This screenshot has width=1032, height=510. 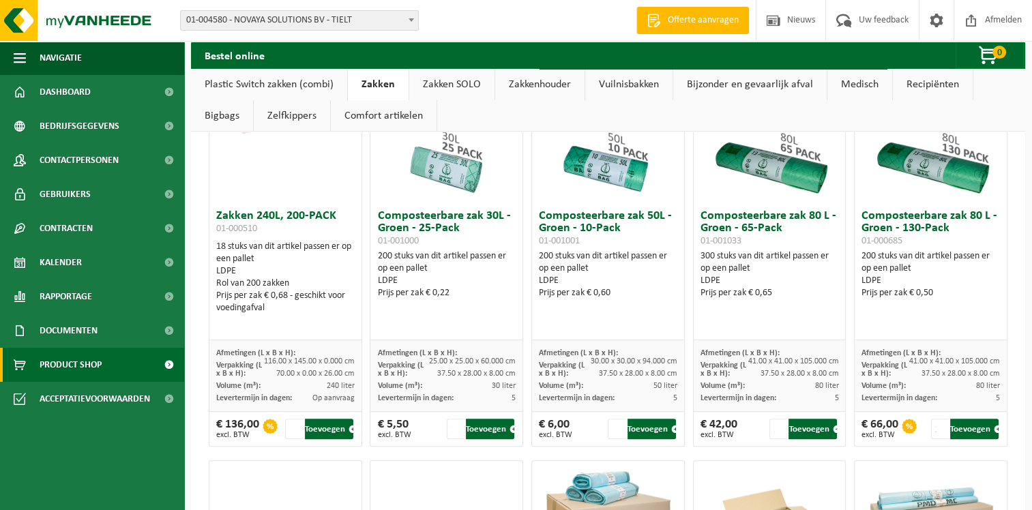 I want to click on span: Rapportage, so click(x=65, y=297).